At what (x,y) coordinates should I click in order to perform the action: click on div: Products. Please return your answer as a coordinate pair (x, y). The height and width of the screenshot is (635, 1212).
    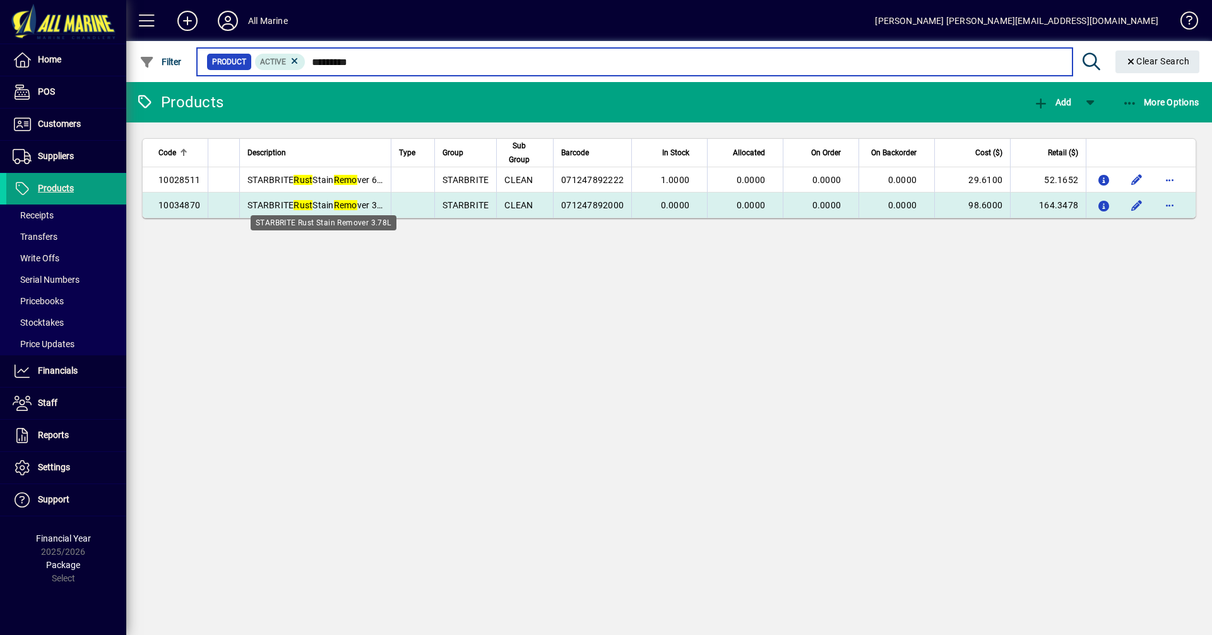
    Looking at the image, I should click on (179, 102).